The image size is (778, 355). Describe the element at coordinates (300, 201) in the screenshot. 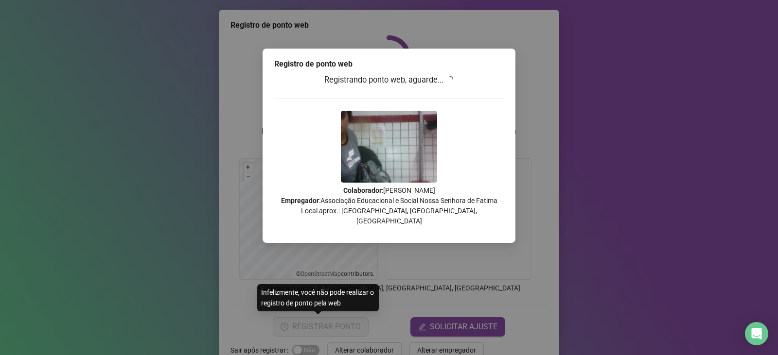

I see `strong: Empregador` at that location.